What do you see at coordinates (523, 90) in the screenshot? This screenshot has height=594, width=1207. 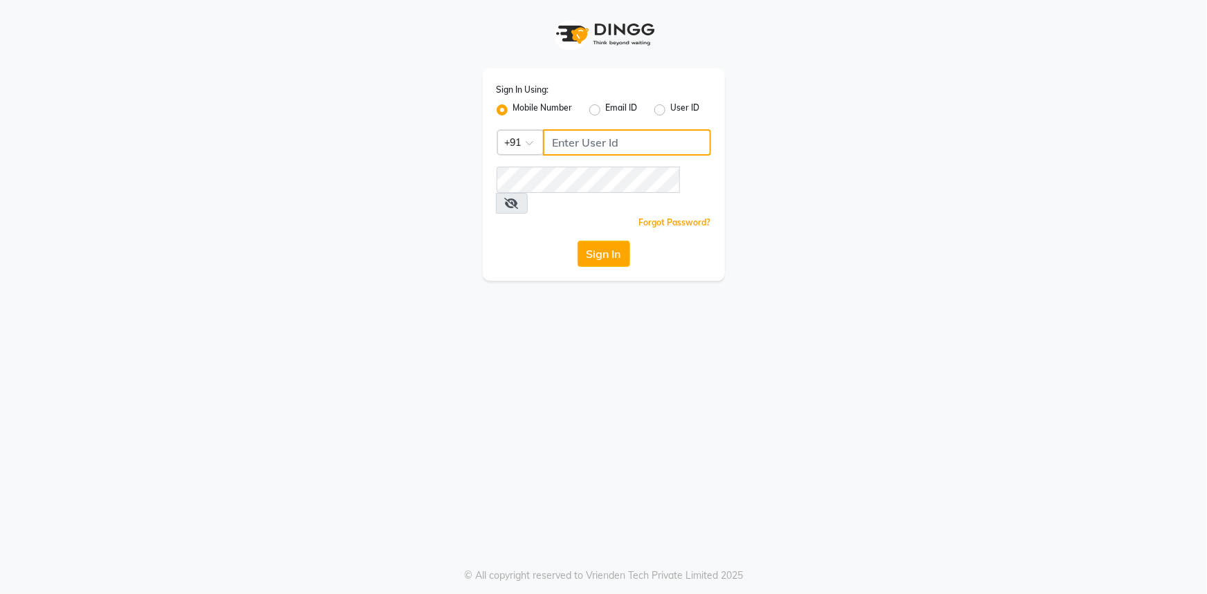 I see `label: Sign In Using:` at bounding box center [523, 90].